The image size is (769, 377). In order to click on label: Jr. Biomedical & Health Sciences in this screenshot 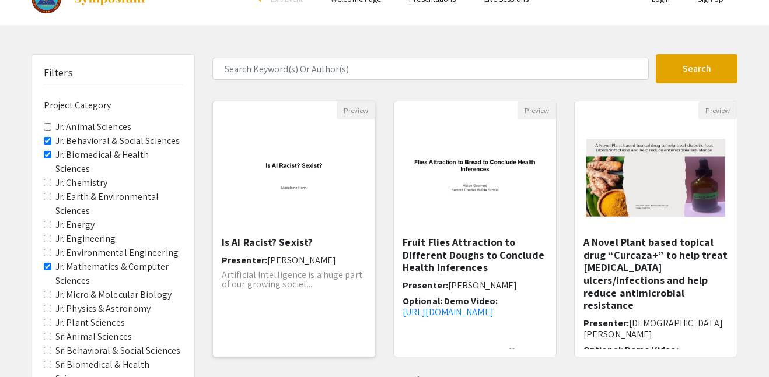, I will do `click(119, 162)`.